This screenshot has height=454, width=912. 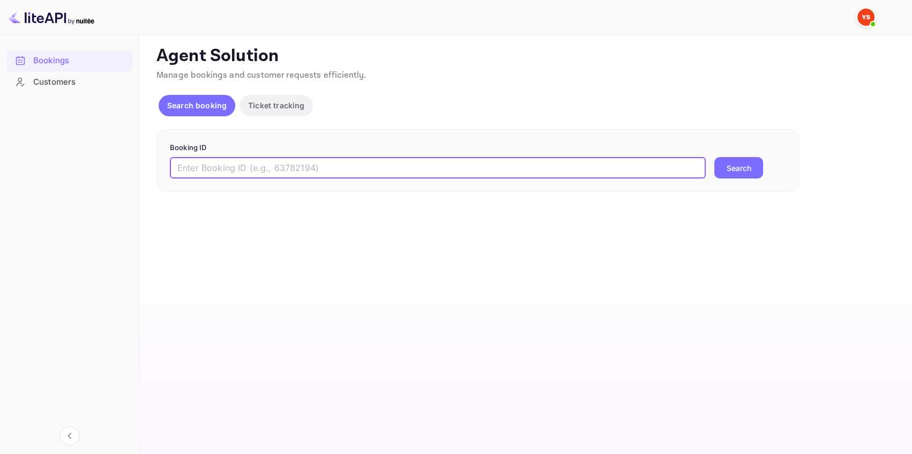 I want to click on a: Customers, so click(x=69, y=81).